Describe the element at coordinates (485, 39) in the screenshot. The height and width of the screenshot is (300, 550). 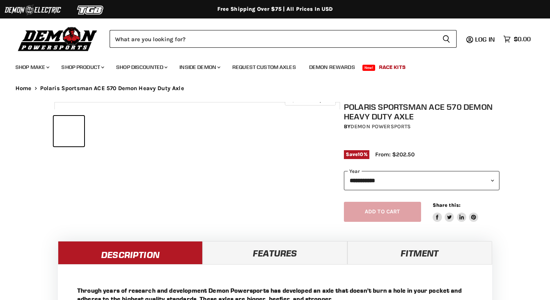
I see `a: Log in` at that location.